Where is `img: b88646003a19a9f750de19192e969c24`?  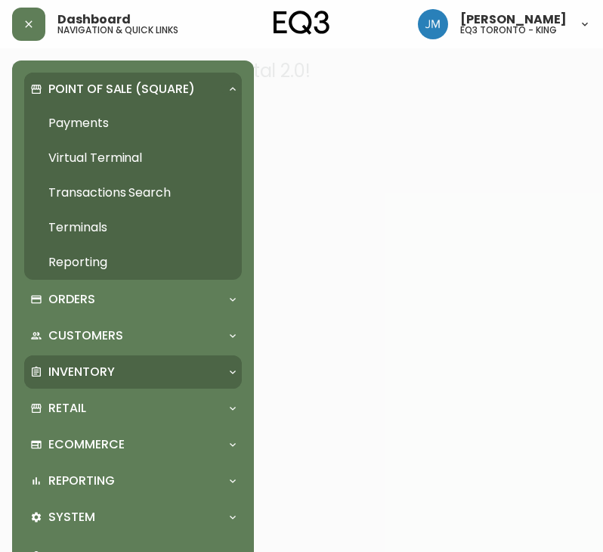
img: b88646003a19a9f750de19192e969c24 is located at coordinates (433, 24).